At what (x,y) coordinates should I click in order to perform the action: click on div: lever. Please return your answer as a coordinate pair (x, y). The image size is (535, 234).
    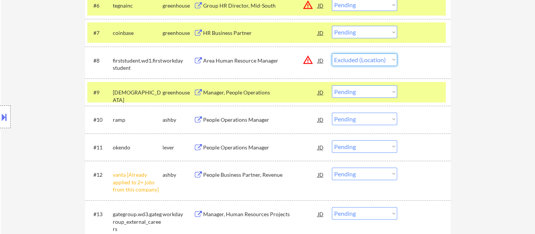
    Looking at the image, I should click on (178, 148).